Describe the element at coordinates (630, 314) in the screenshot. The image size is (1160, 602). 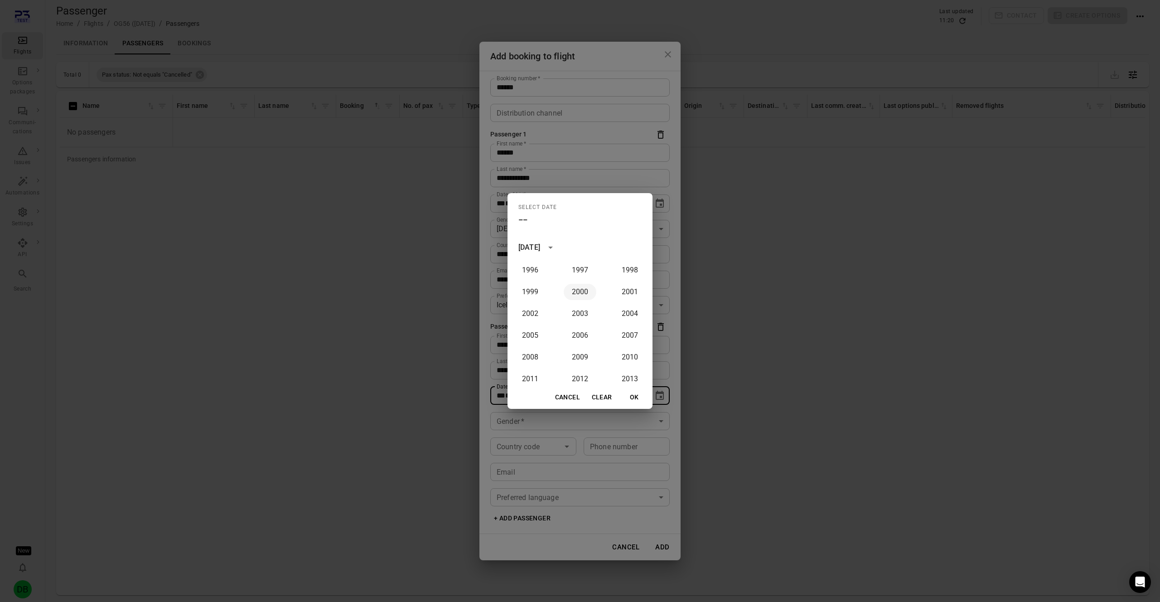
I see `button: 2004` at that location.